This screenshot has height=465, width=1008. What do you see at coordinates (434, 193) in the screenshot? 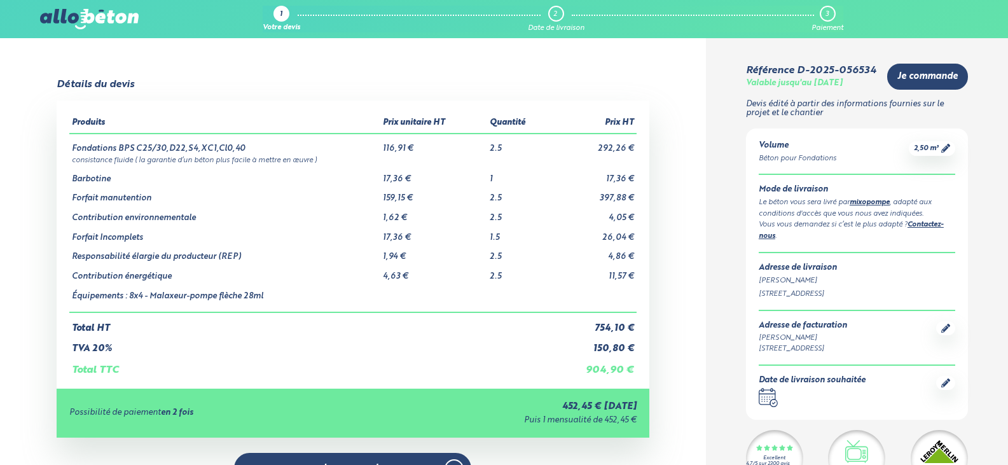
I see `td: 159,15 €` at bounding box center [434, 193].